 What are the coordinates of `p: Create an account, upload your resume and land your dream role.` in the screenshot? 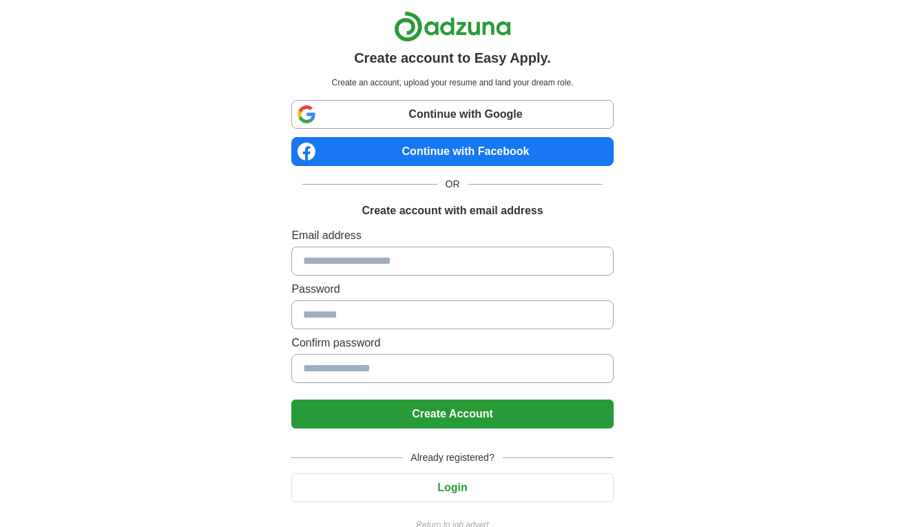 It's located at (452, 83).